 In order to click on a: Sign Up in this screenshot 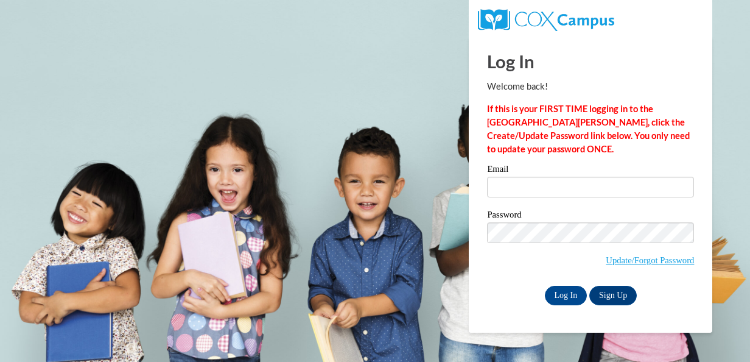, I will do `click(613, 295)`.